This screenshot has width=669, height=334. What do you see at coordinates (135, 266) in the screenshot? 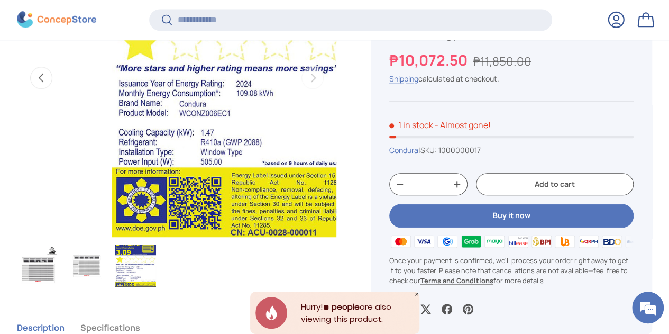
I see `img: condura-6s-top-discharge-timer-window-air-conditioner-yellow-energy-label-sticker-full-view-conce...` at bounding box center [135, 266].